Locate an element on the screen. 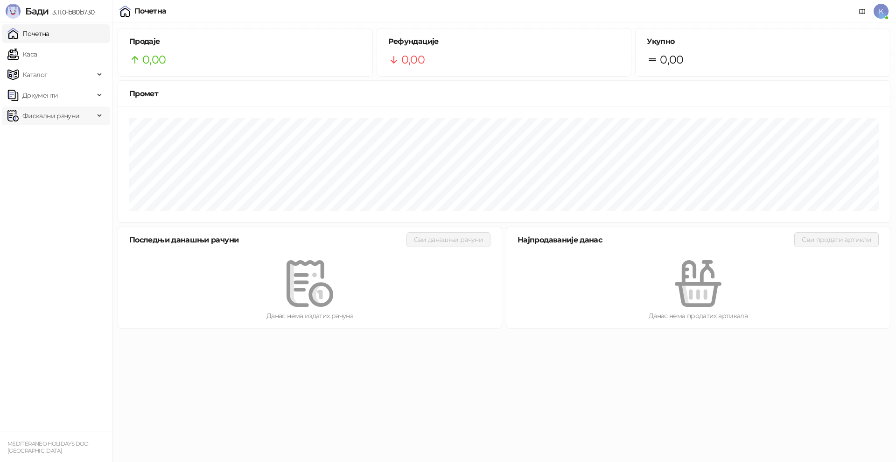 The height and width of the screenshot is (462, 896). div: Данас нема продатих артикала is located at coordinates (698, 316).